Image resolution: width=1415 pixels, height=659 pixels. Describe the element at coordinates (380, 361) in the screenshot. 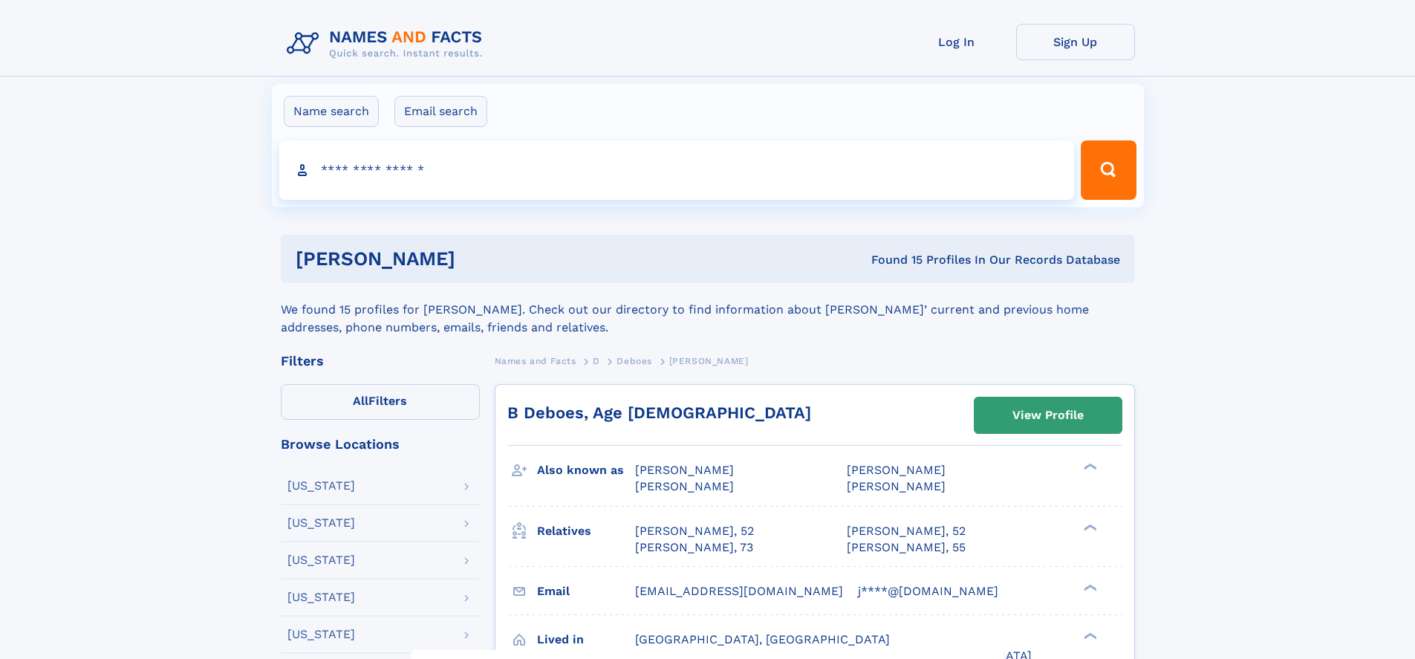

I see `div: Filters` at that location.